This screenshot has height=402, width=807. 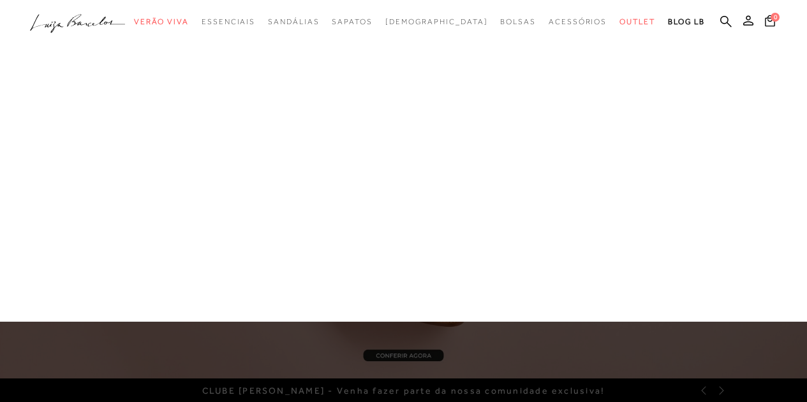 I want to click on span: Verão Viva, so click(x=161, y=22).